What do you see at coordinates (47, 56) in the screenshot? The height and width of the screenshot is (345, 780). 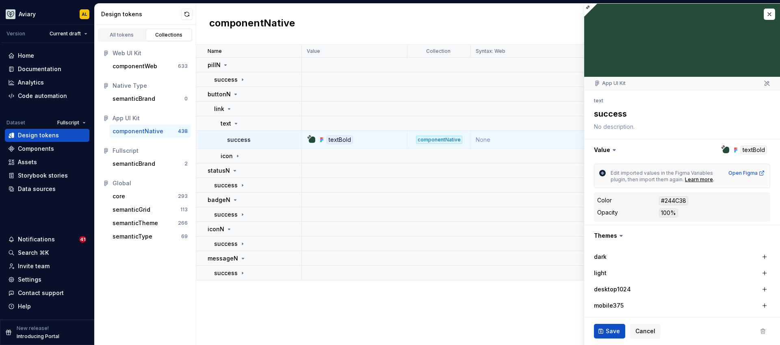 I see `a: Home` at bounding box center [47, 56].